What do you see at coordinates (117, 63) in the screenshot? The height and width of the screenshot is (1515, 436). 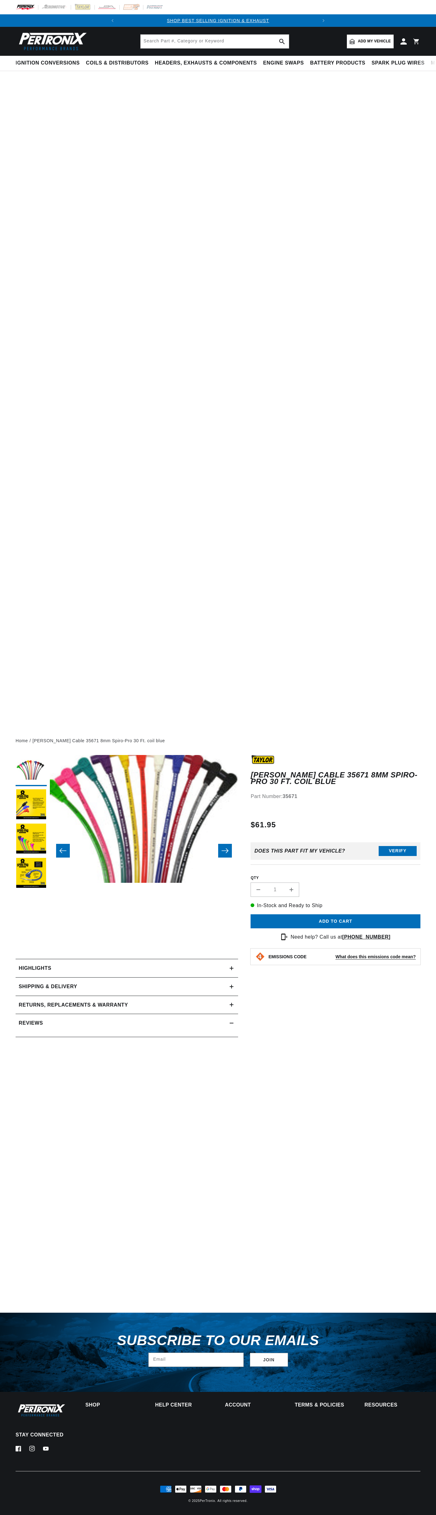 I see `summary: Coils & Distributors` at bounding box center [117, 63].